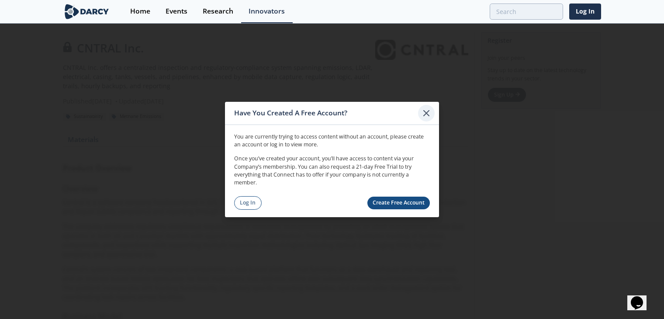  What do you see at coordinates (266, 11) in the screenshot?
I see `div: Innovators` at bounding box center [266, 11].